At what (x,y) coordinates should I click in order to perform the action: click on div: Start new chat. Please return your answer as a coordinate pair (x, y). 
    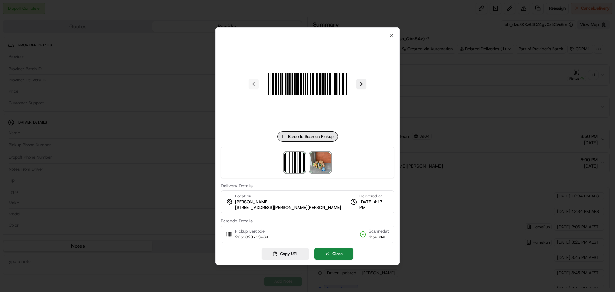
    Looking at the image, I should click on (63, 64).